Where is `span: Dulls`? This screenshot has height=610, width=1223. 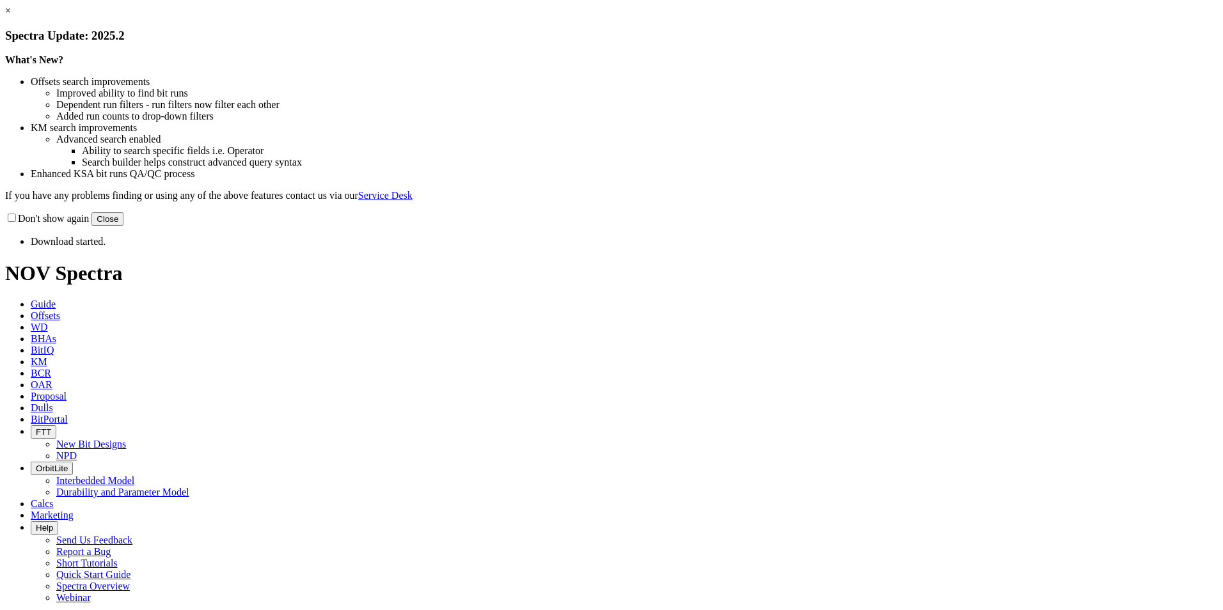
span: Dulls is located at coordinates (42, 407).